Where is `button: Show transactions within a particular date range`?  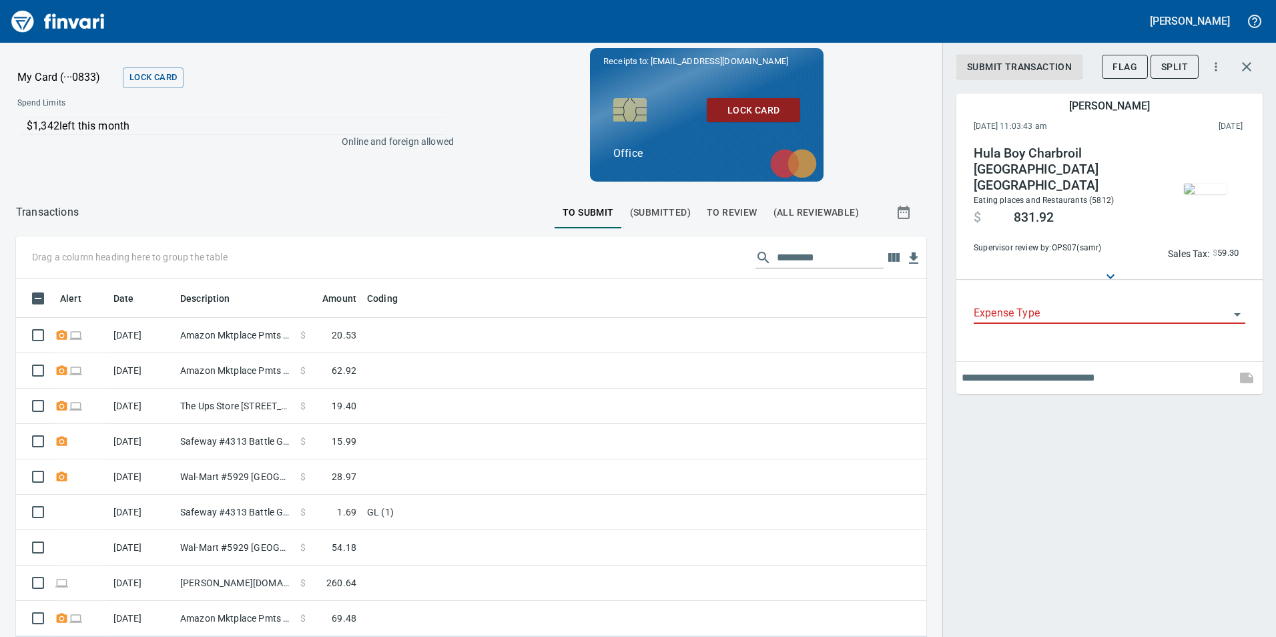
button: Show transactions within a particular date range is located at coordinates (905, 212).